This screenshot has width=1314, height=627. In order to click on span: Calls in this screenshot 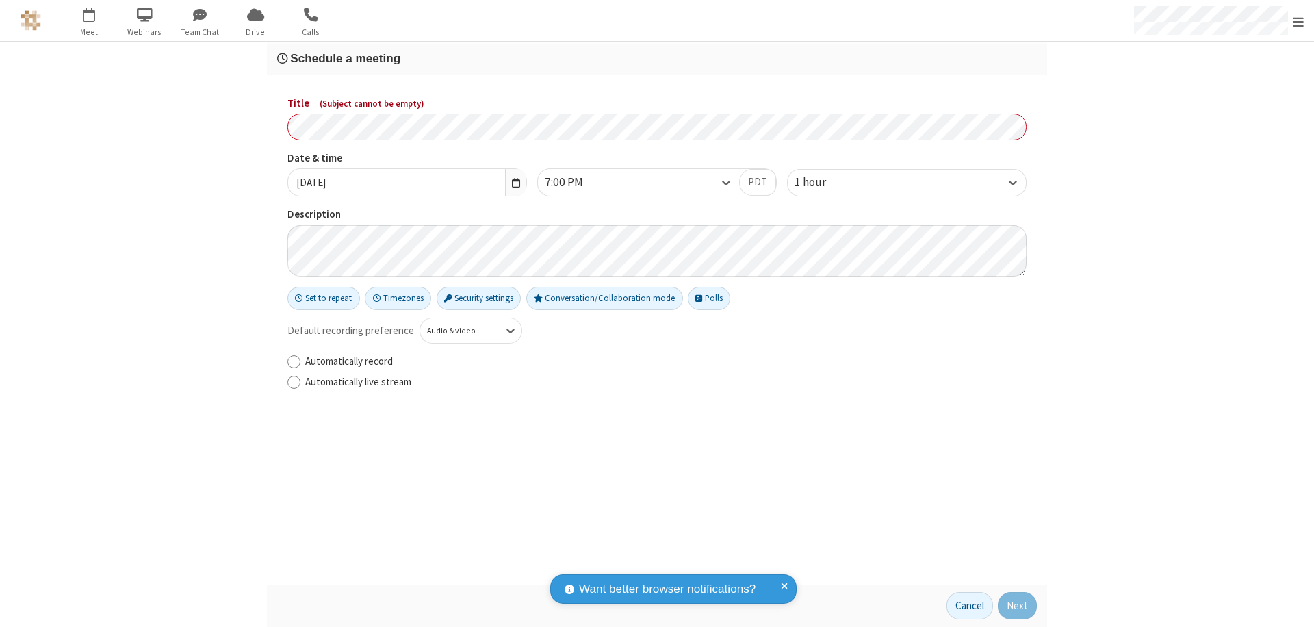, I will do `click(311, 32)`.